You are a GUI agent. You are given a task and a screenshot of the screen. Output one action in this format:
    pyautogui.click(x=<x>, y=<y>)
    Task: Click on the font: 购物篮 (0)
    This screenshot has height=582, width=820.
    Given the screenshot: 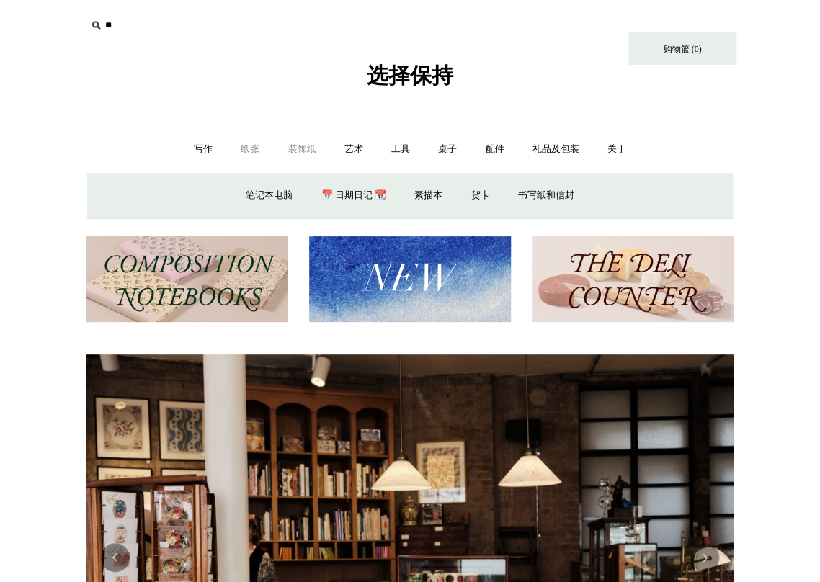 What is the action you would take?
    pyautogui.click(x=682, y=49)
    